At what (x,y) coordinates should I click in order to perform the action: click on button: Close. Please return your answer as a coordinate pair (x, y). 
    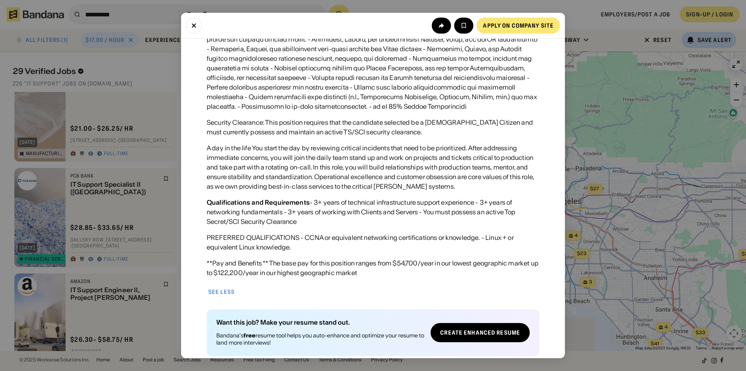
    Looking at the image, I should click on (194, 26).